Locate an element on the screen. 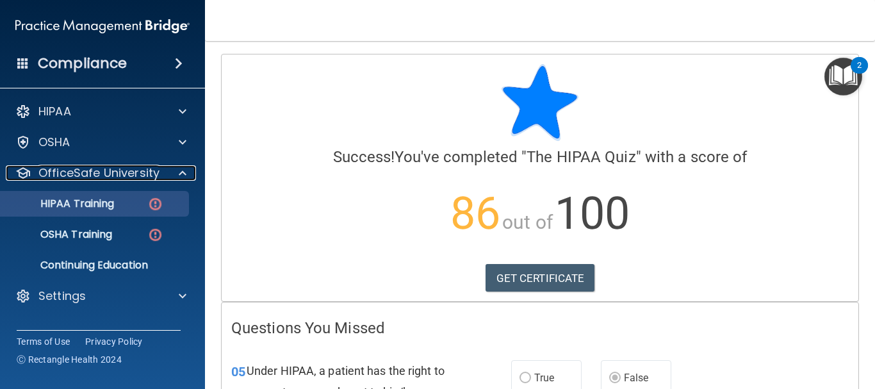 The width and height of the screenshot is (875, 389). span: The HIPAA Quiz is located at coordinates (581, 157).